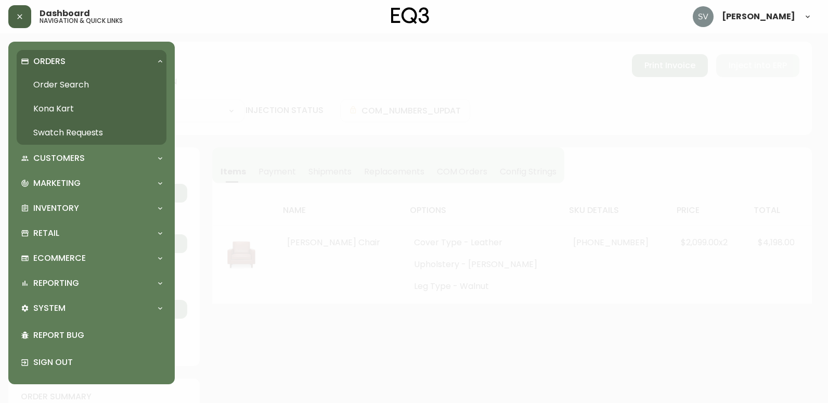 This screenshot has height=403, width=828. Describe the element at coordinates (57, 183) in the screenshot. I see `p: Marketing` at that location.